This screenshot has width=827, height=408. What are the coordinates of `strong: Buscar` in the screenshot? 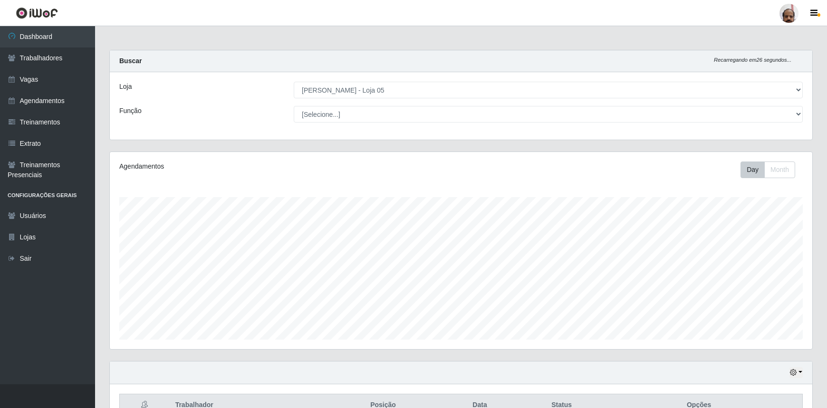 It's located at (130, 61).